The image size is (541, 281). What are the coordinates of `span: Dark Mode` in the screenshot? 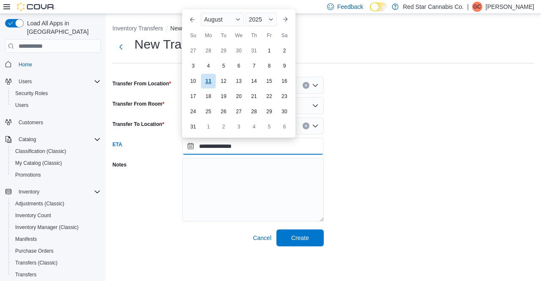 It's located at (370, 11).